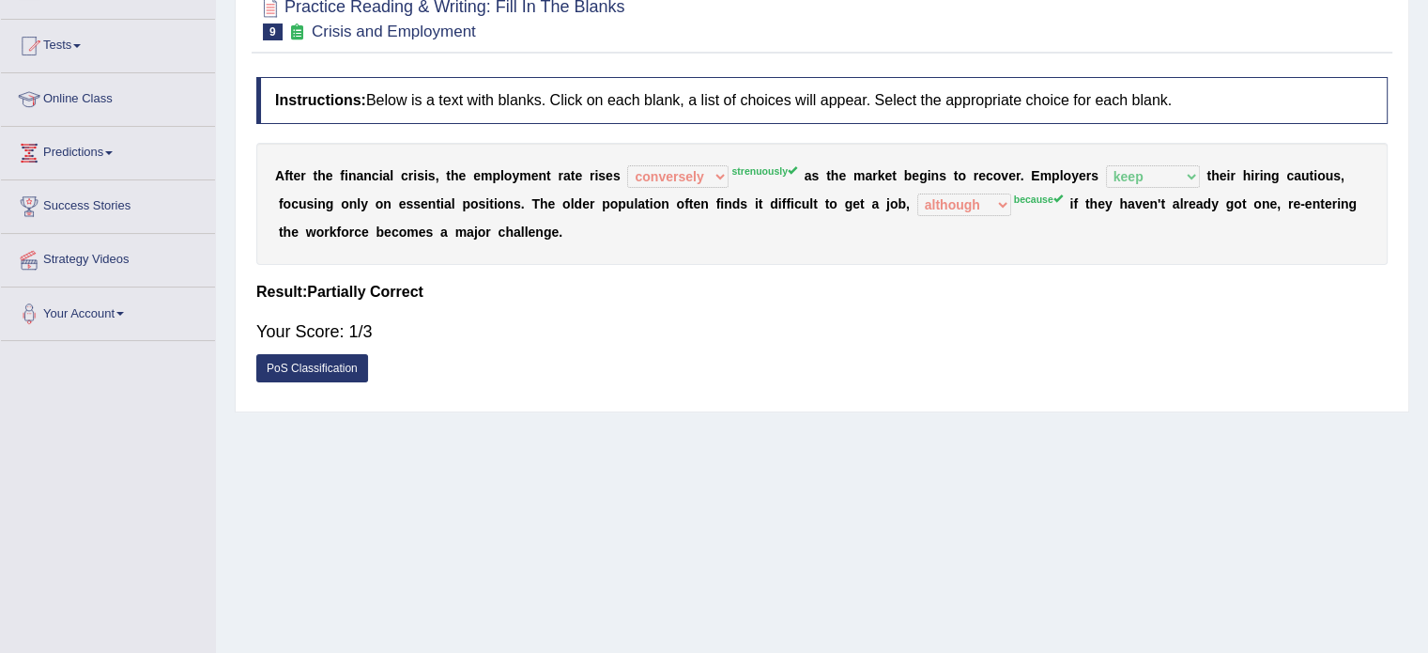 The width and height of the screenshot is (1428, 653). I want to click on b: Instructions:, so click(320, 100).